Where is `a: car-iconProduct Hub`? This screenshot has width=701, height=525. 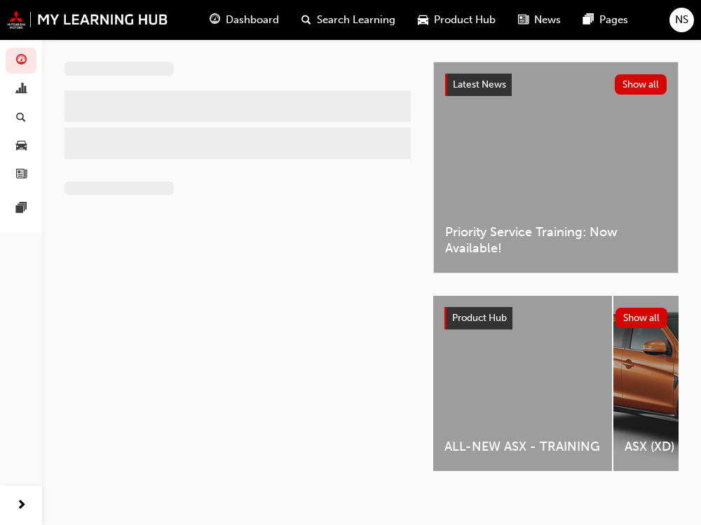 a: car-iconProduct Hub is located at coordinates (456, 20).